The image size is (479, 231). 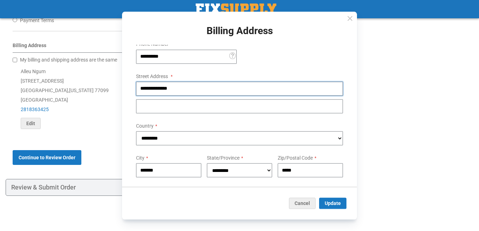 What do you see at coordinates (333, 203) in the screenshot?
I see `span: Update` at bounding box center [333, 203].